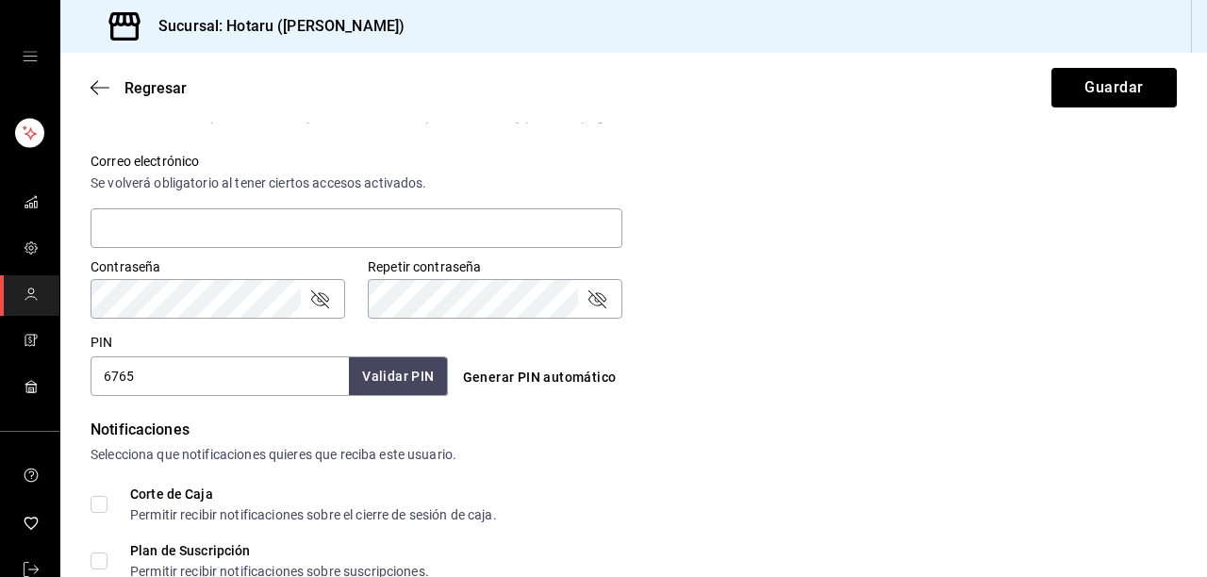  Describe the element at coordinates (101, 342) in the screenshot. I see `label: PIN` at that location.